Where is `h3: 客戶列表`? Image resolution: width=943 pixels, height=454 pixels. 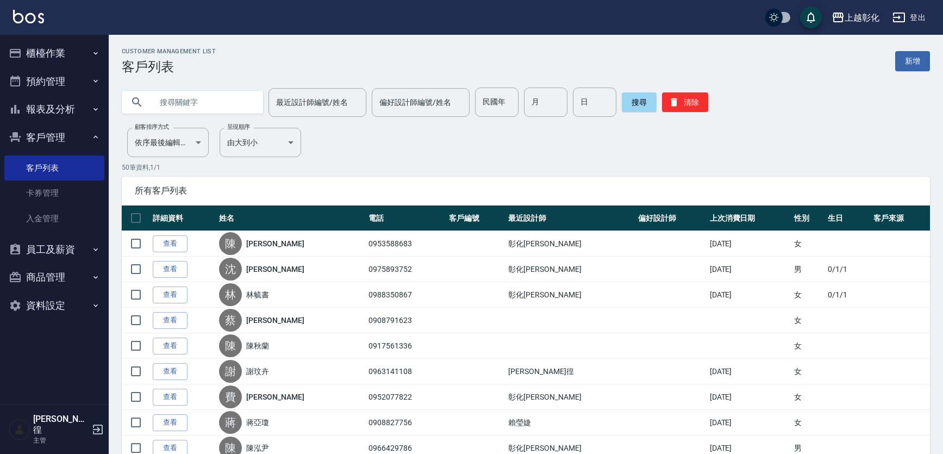 h3: 客戶列表 is located at coordinates (168, 67).